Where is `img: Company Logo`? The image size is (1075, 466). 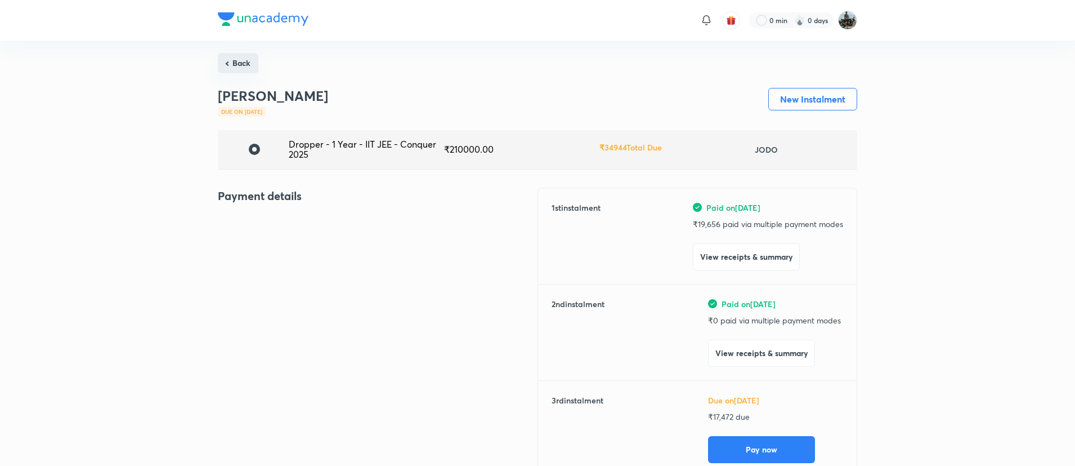 img: Company Logo is located at coordinates (263, 19).